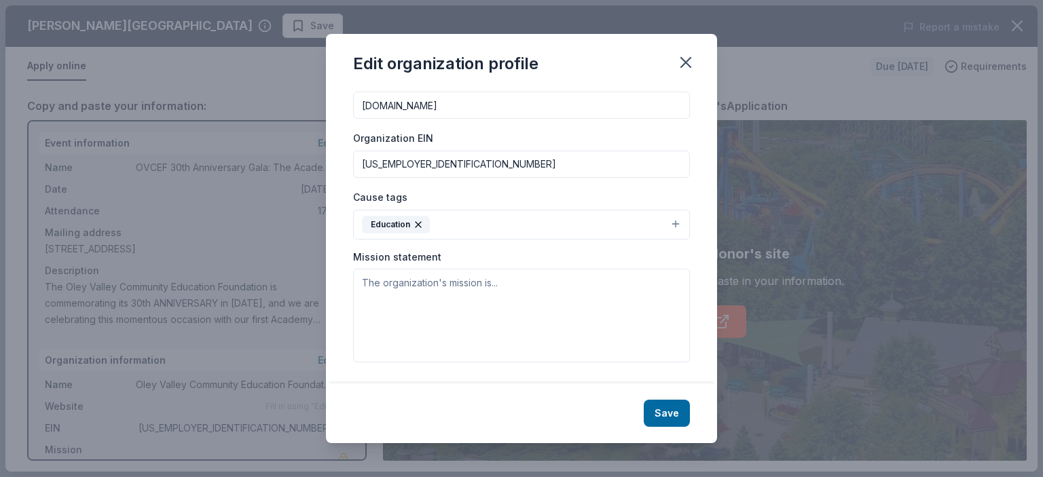 Image resolution: width=1043 pixels, height=477 pixels. What do you see at coordinates (521, 164) in the screenshot?
I see `input: 12-3456789` at bounding box center [521, 164].